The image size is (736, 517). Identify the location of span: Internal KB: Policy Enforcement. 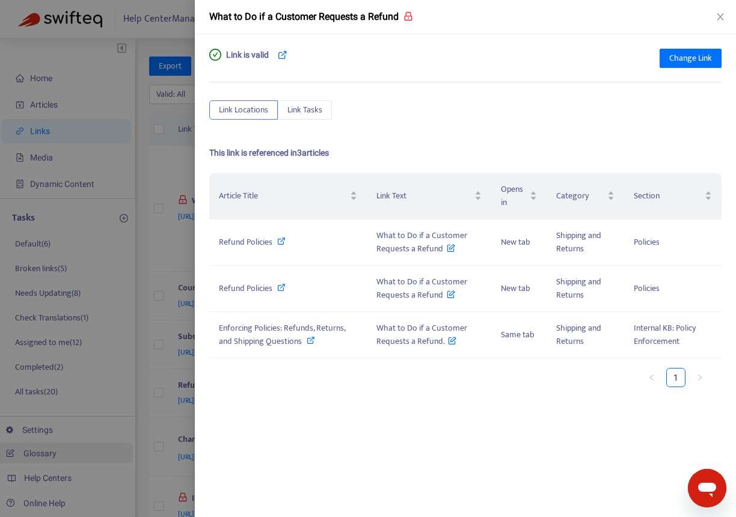
(664, 334).